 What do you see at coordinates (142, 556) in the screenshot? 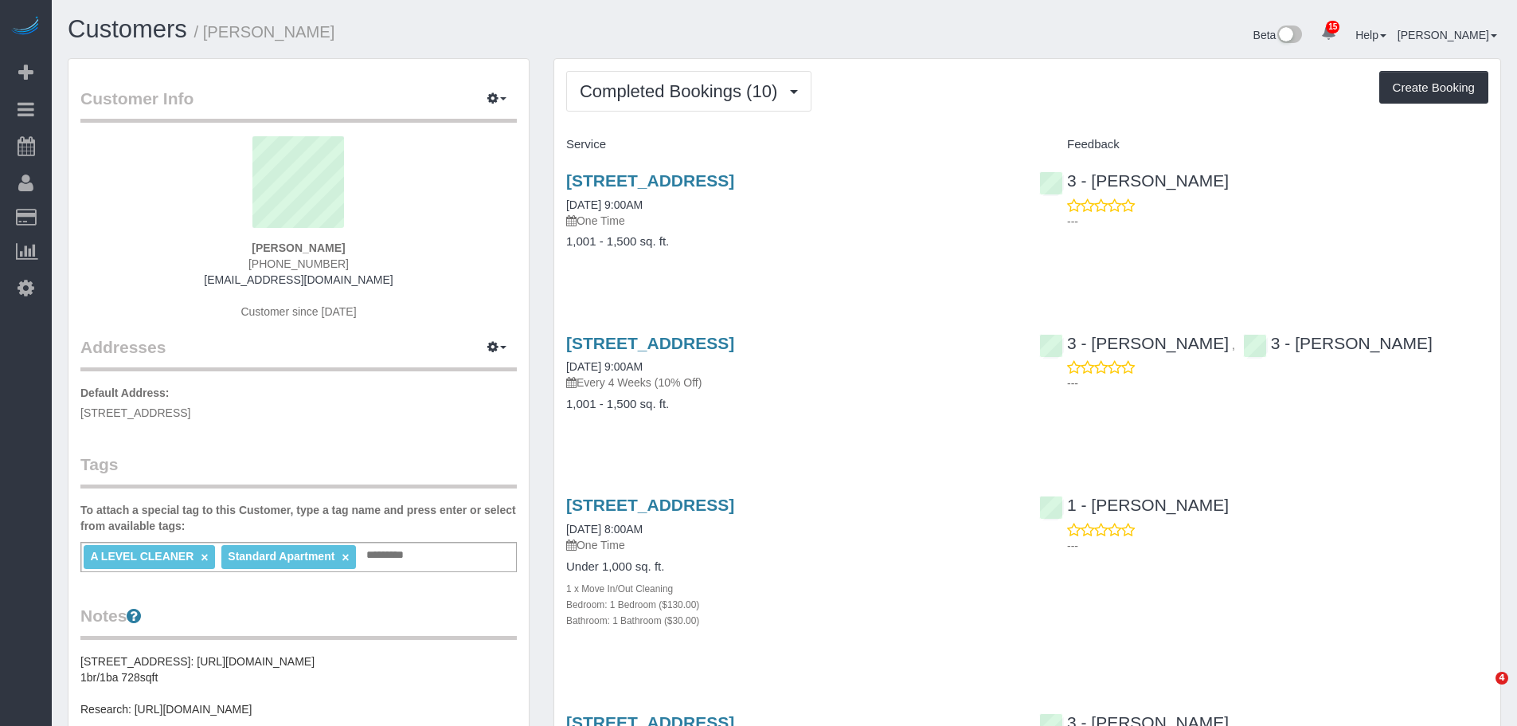
I see `span: A LEVEL CLEANER` at bounding box center [142, 556].